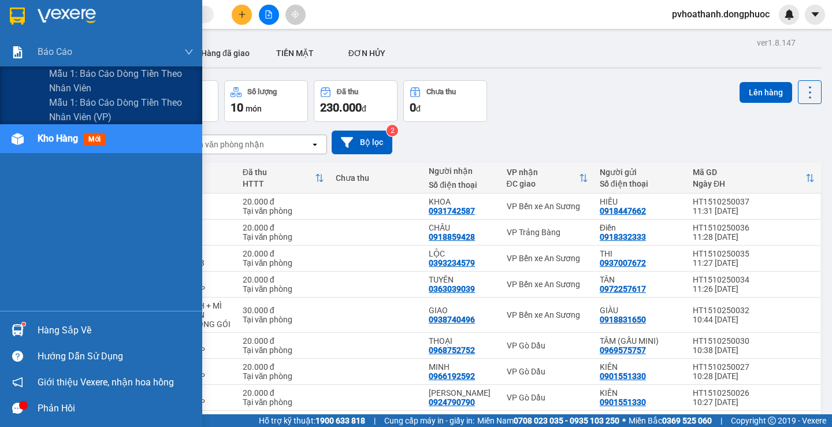 This screenshot has width=832, height=427. Describe the element at coordinates (452, 263) in the screenshot. I see `div: 0393234579` at that location.